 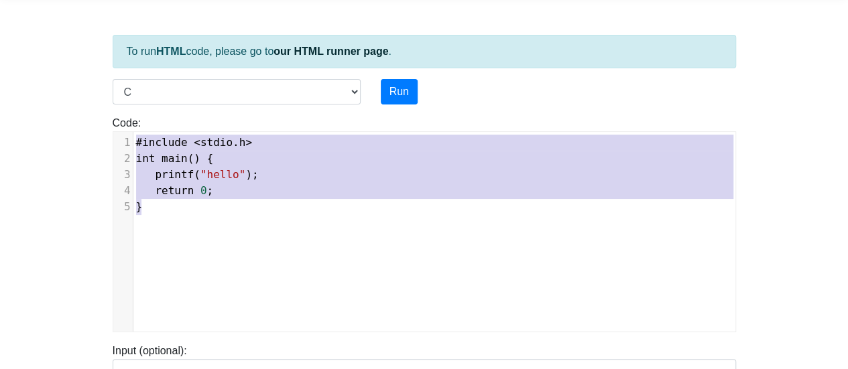 What do you see at coordinates (424, 52) in the screenshot?
I see `div: To run code, please go to .` at bounding box center [424, 52].